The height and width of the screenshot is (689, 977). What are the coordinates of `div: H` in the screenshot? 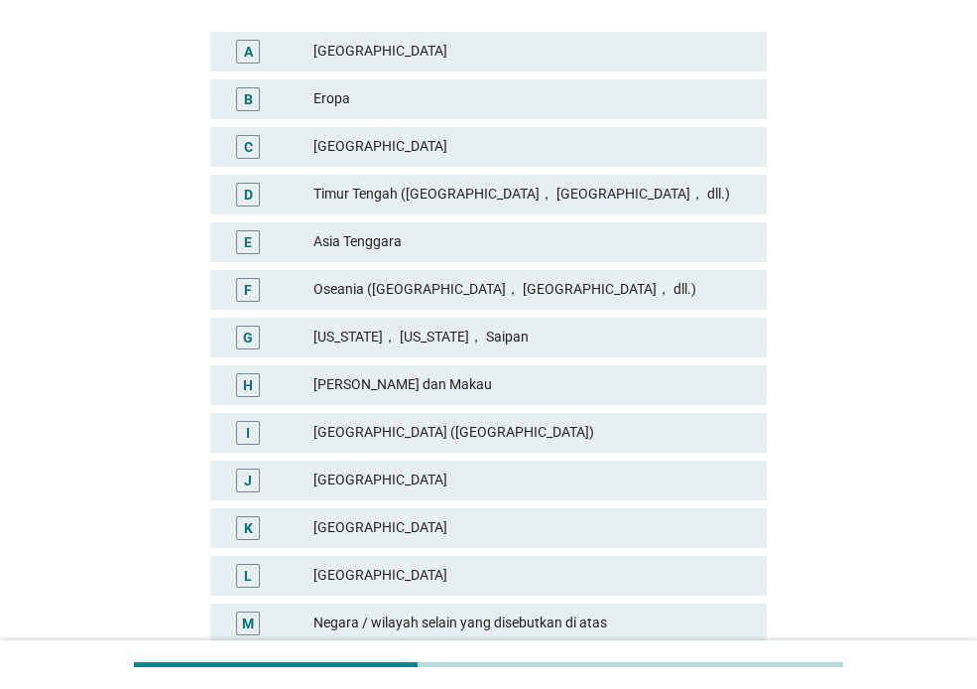 It's located at (248, 384).